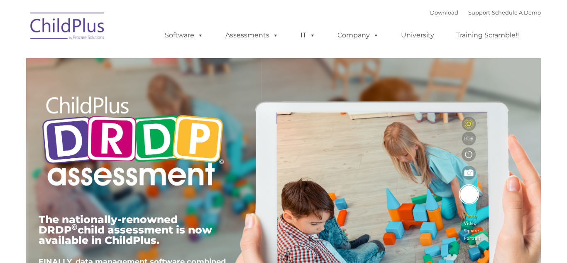  Describe the element at coordinates (417, 35) in the screenshot. I see `a: University` at that location.